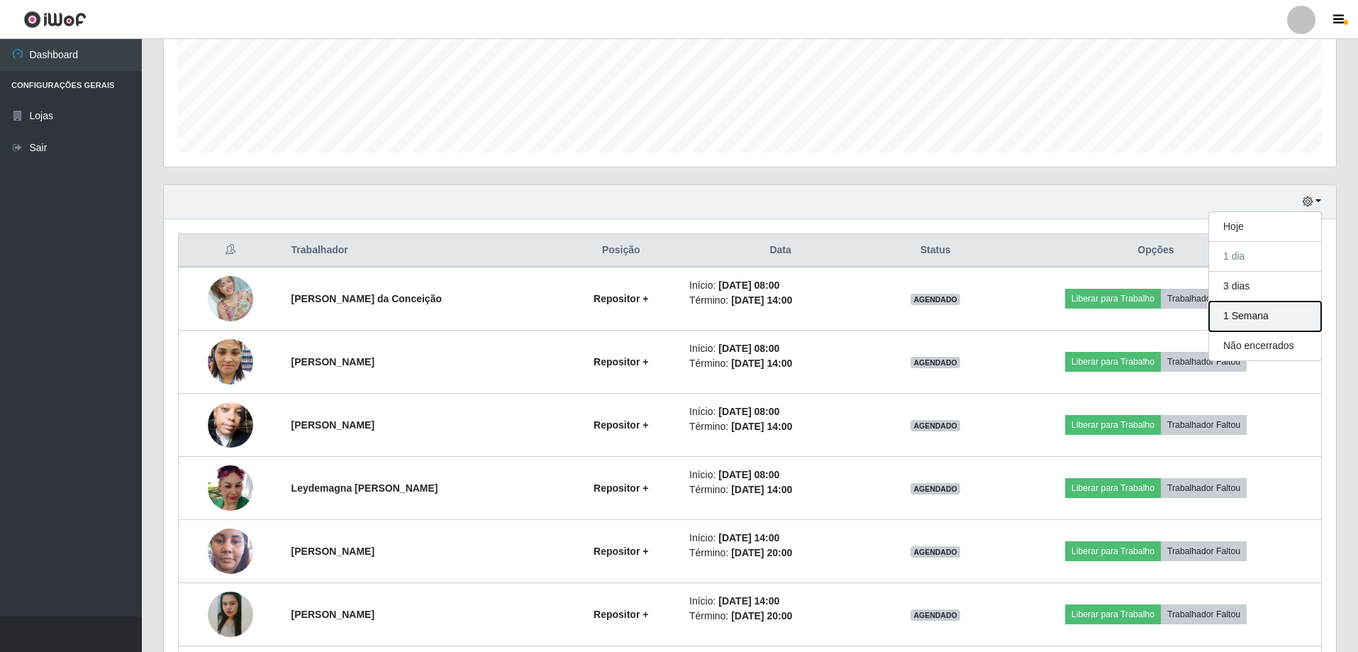 The image size is (1358, 652). I want to click on button: Hoje, so click(1265, 227).